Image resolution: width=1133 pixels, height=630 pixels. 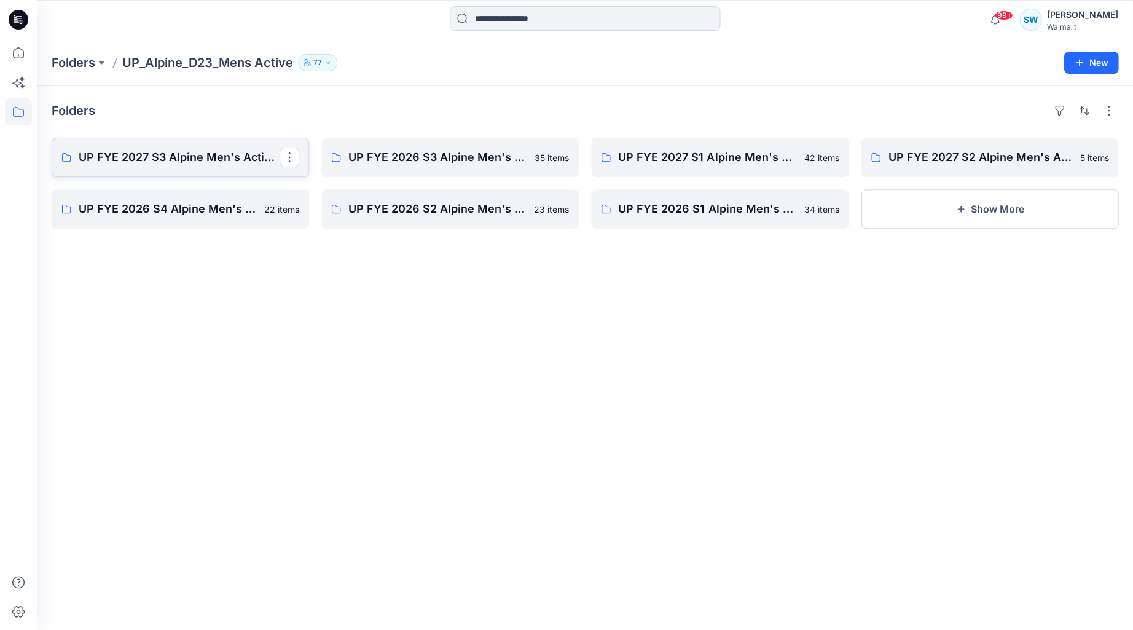 I want to click on p: UP FYE 2027 S2 Alpine Men's Active Alpine, so click(x=980, y=157).